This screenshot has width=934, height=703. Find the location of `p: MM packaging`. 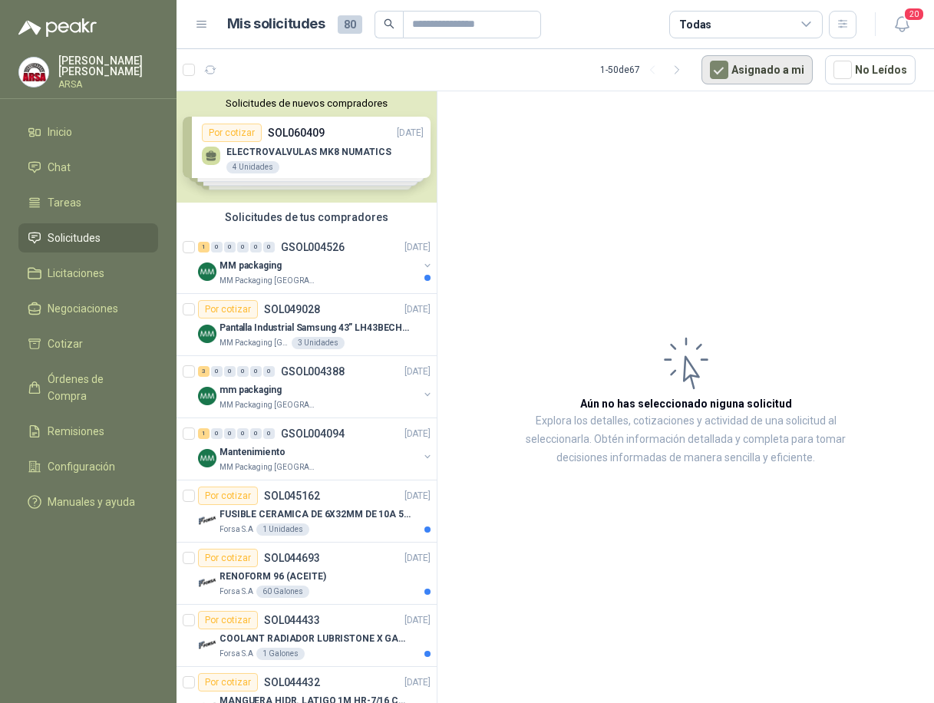

p: MM packaging is located at coordinates (250, 265).